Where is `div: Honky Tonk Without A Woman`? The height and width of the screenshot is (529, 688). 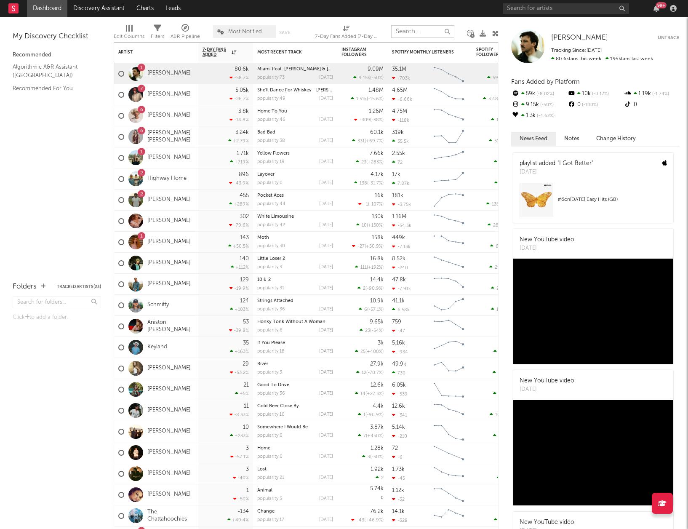
div: Honky Tonk Without A Woman is located at coordinates (295, 322).